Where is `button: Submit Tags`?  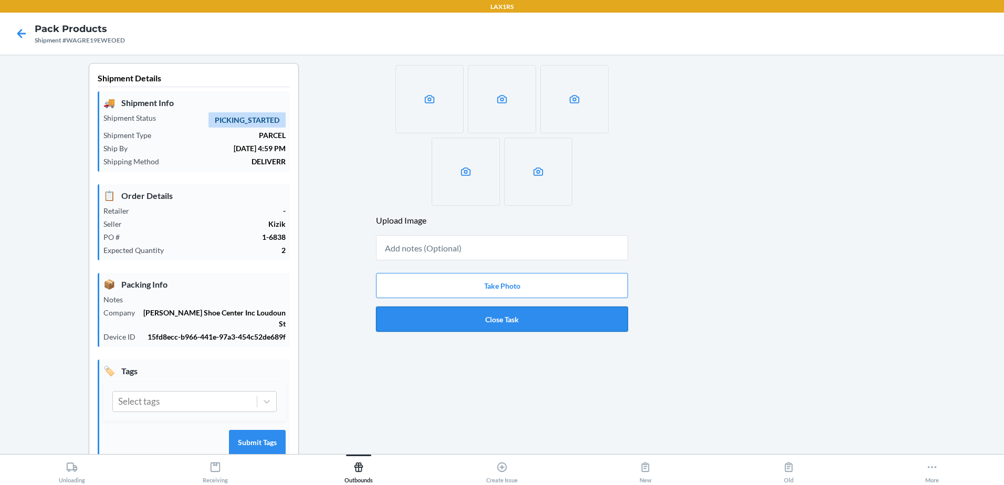
button: Submit Tags is located at coordinates (257, 443).